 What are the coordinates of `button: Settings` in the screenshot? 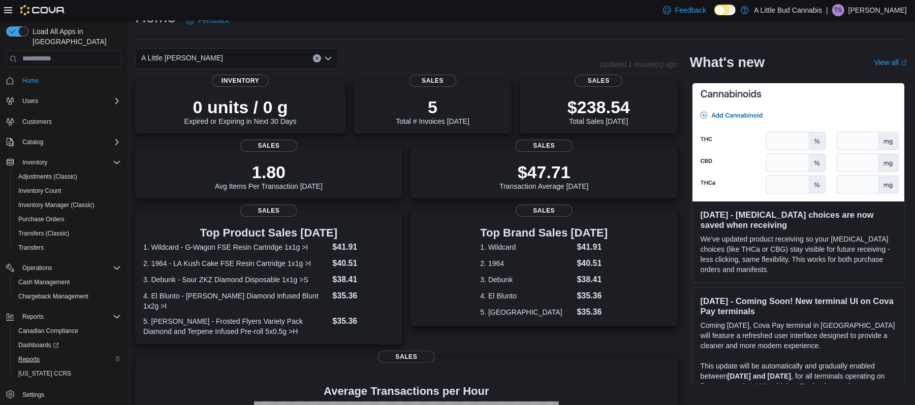 It's located at (64, 394).